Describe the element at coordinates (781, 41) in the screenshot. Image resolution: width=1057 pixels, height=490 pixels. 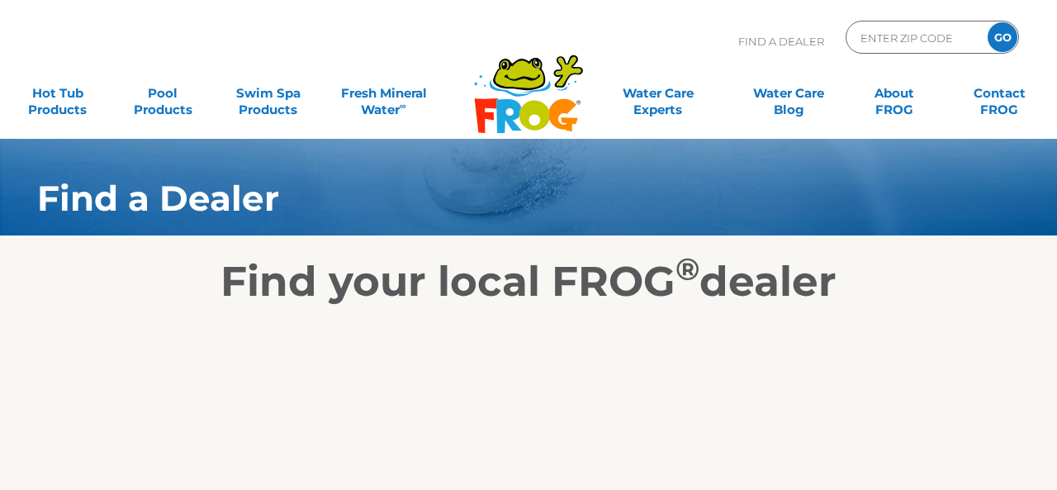
I see `p: Find A Dealer` at that location.